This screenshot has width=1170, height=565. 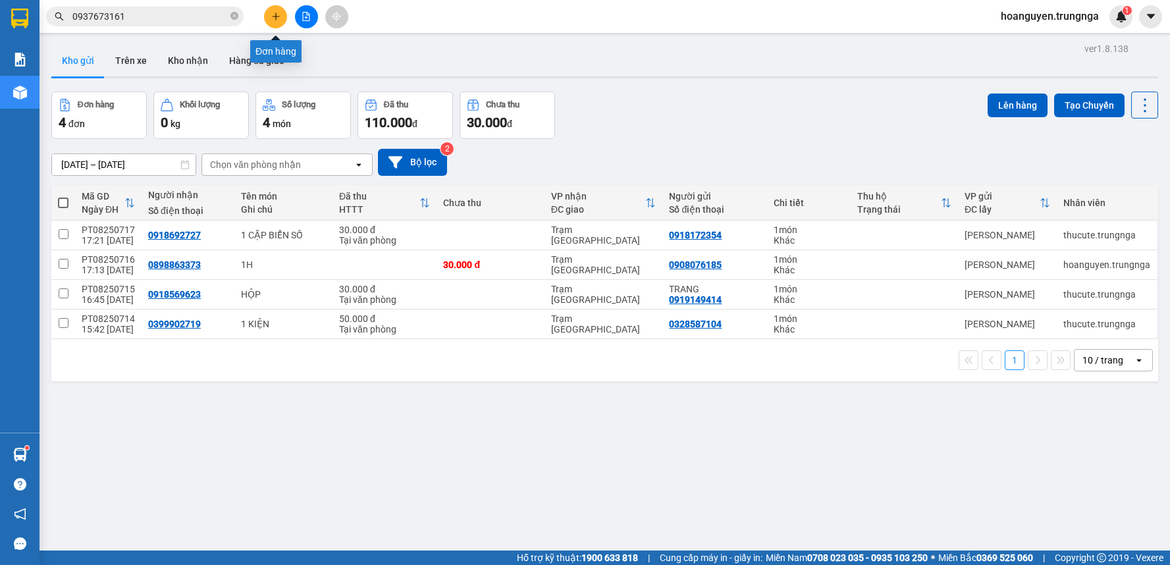 What do you see at coordinates (599, 209) in the screenshot?
I see `div: ĐC giao` at bounding box center [599, 209].